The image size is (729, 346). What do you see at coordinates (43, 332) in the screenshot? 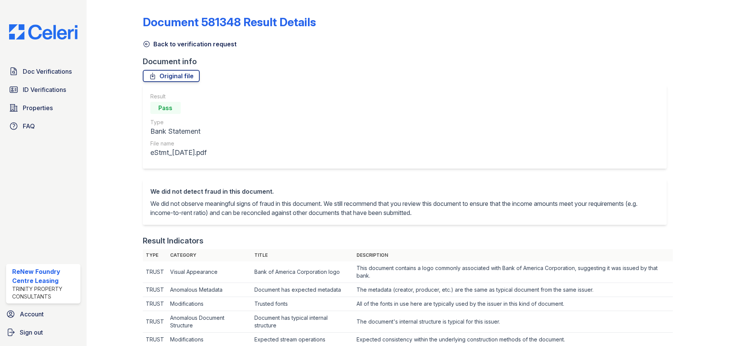
I see `button: Sign out` at bounding box center [43, 332].